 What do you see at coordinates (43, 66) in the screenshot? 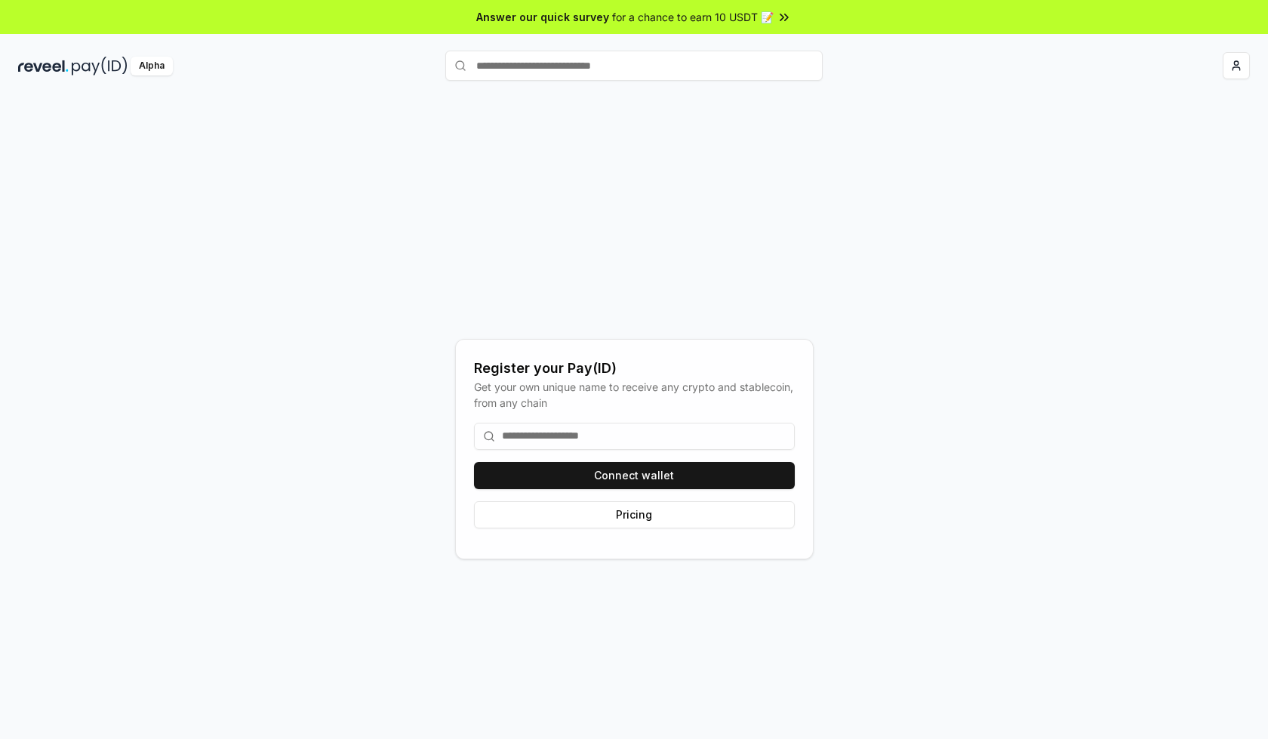
I see `img: reveel_dark` at bounding box center [43, 66].